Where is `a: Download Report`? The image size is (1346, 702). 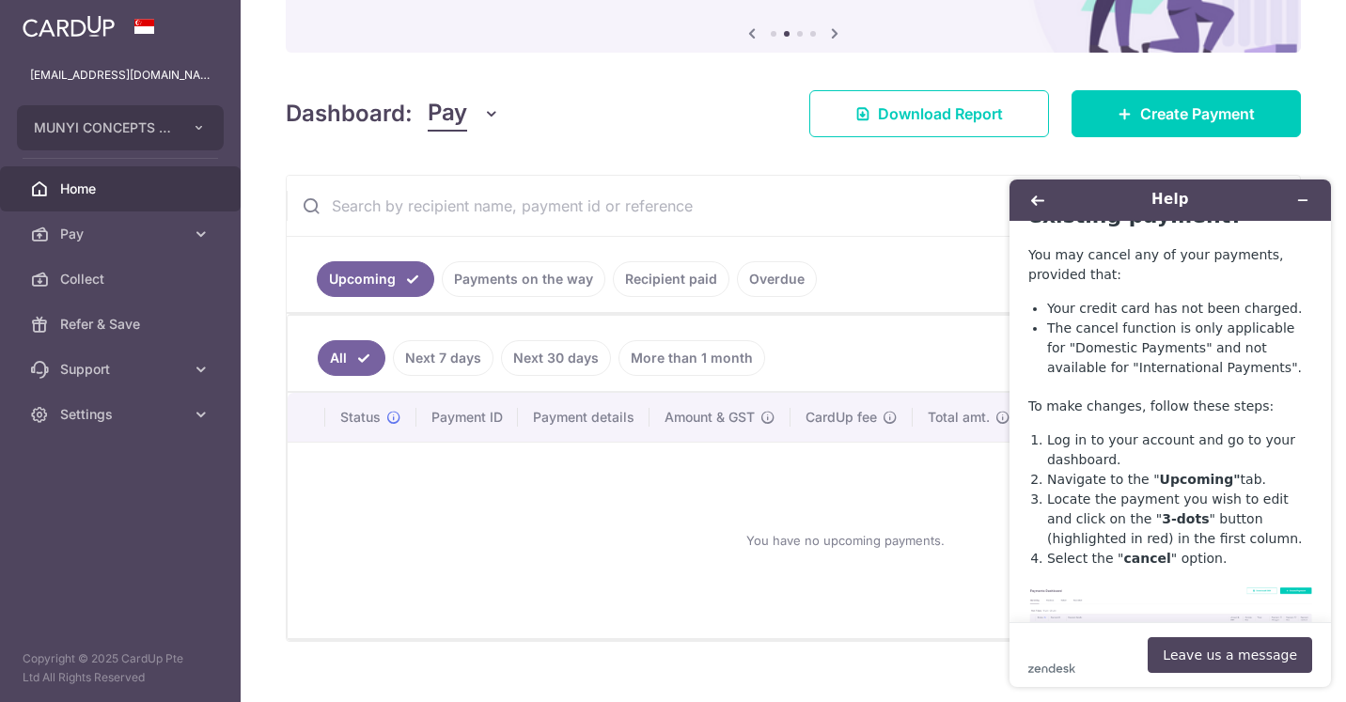
a: Download Report is located at coordinates (929, 114).